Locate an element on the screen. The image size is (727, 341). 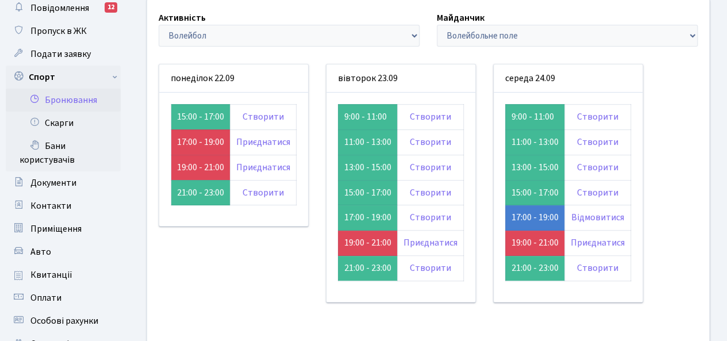
label: Майданчик is located at coordinates (461, 18).